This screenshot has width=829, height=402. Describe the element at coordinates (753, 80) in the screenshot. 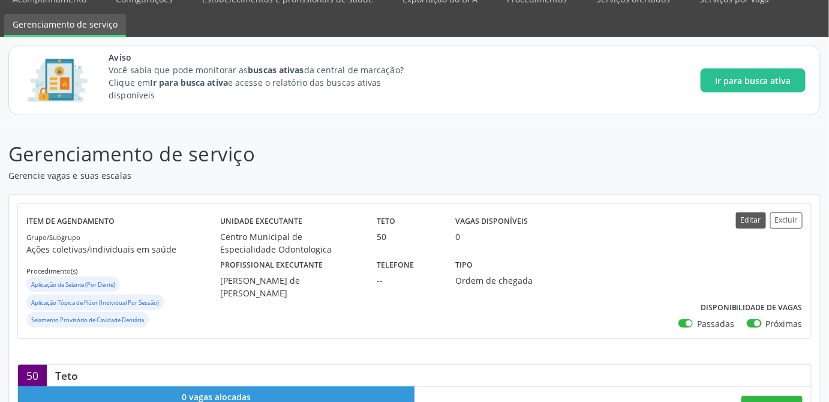

I see `button: Ir para busca ativa` at that location.